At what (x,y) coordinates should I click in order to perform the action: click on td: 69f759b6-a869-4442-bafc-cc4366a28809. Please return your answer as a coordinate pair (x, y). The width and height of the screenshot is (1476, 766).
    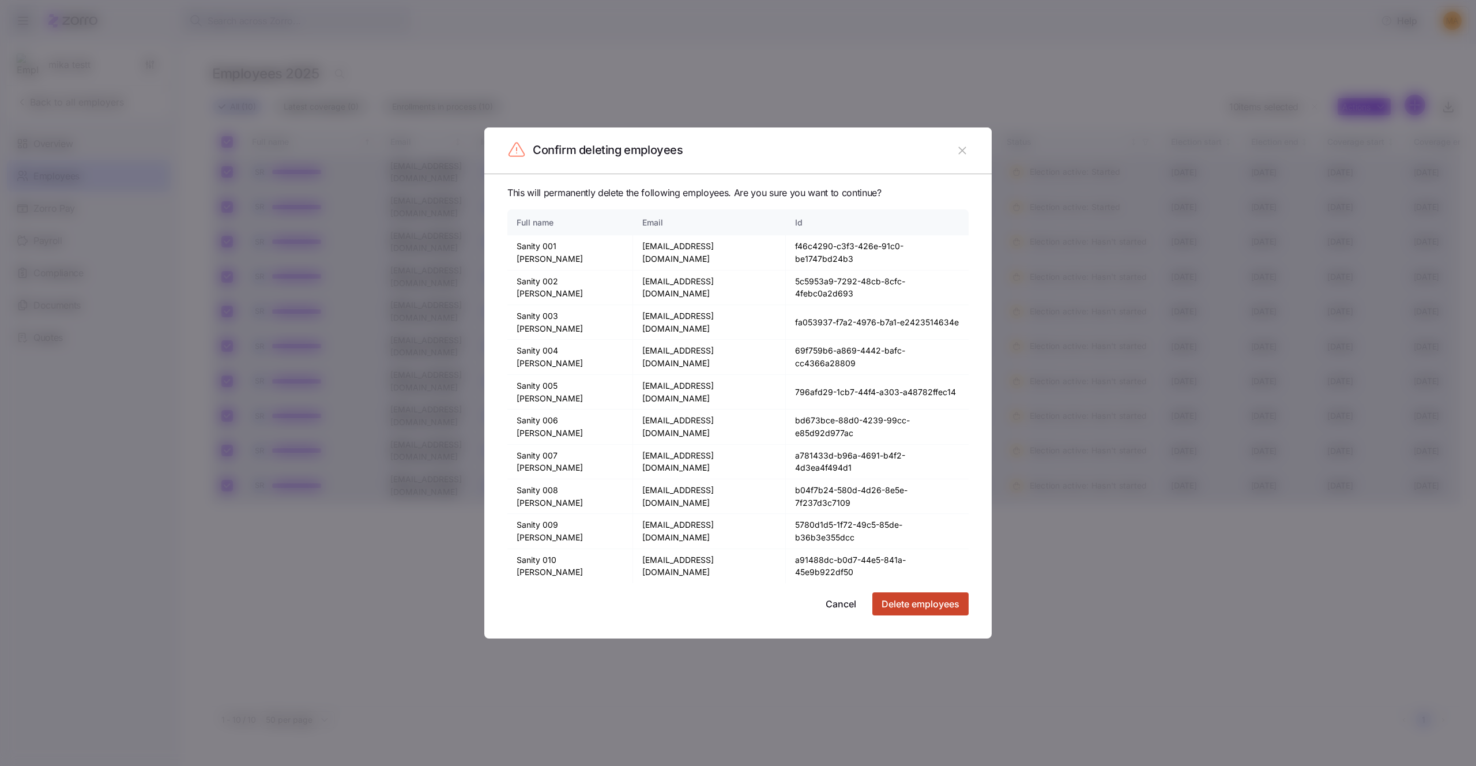
    Looking at the image, I should click on (877, 357).